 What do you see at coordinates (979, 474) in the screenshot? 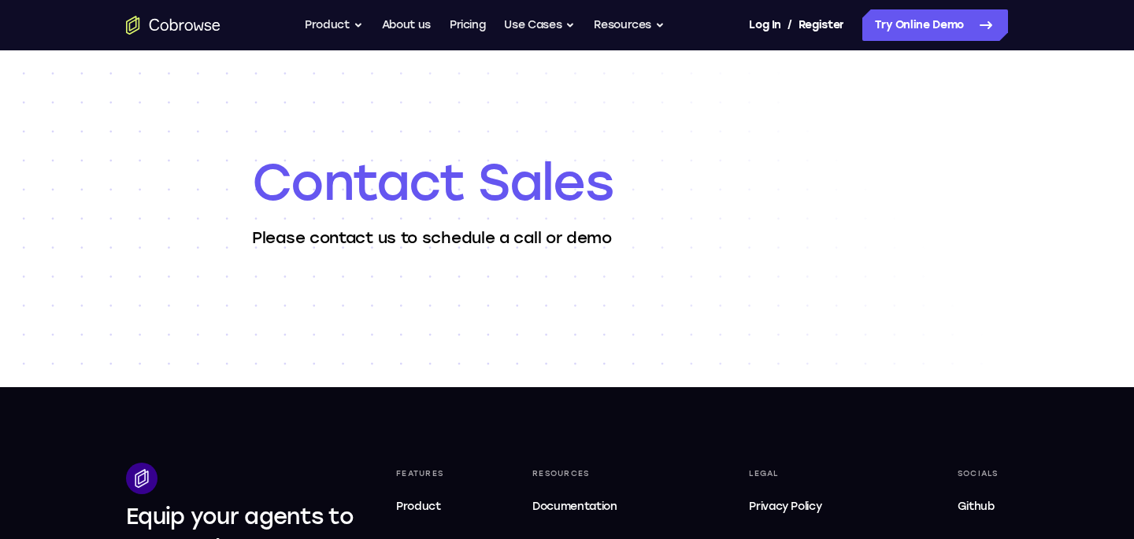
I see `div: Socials` at bounding box center [979, 474].